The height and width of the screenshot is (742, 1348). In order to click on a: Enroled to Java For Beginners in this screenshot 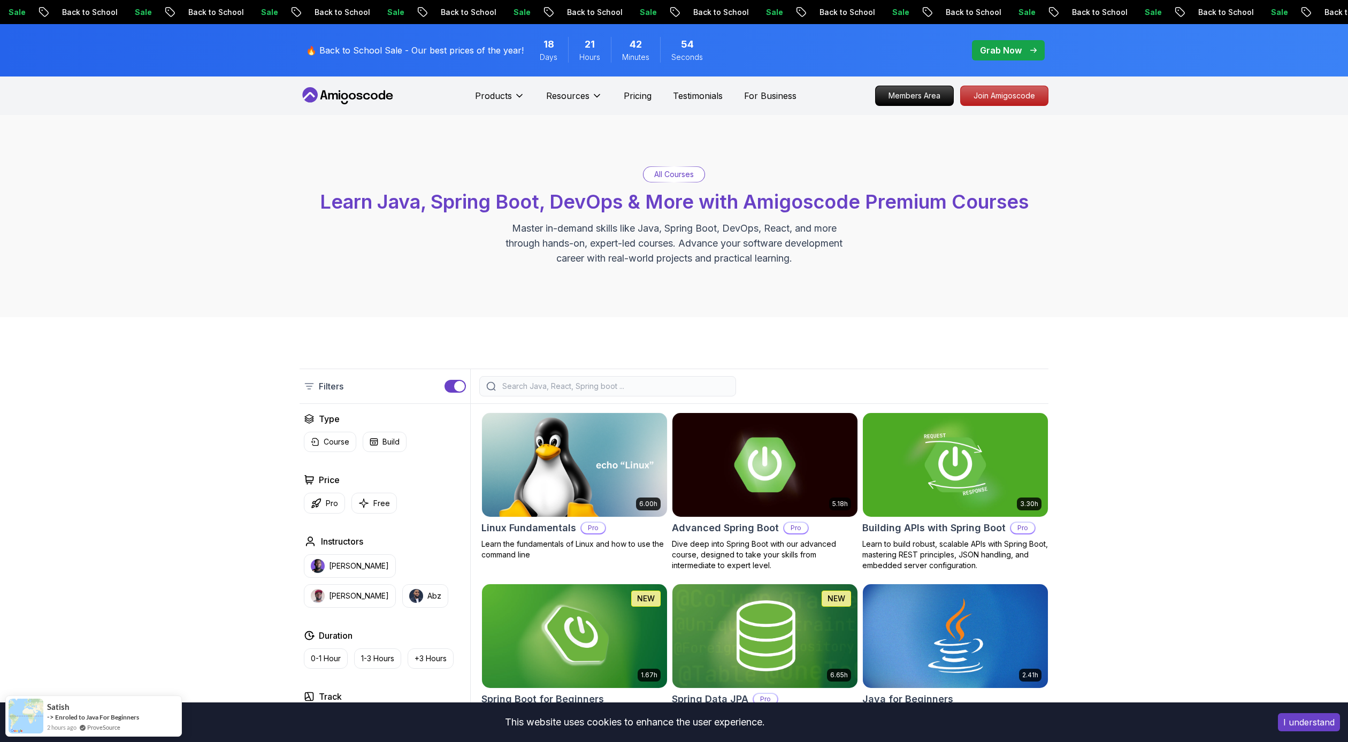, I will do `click(97, 717)`.